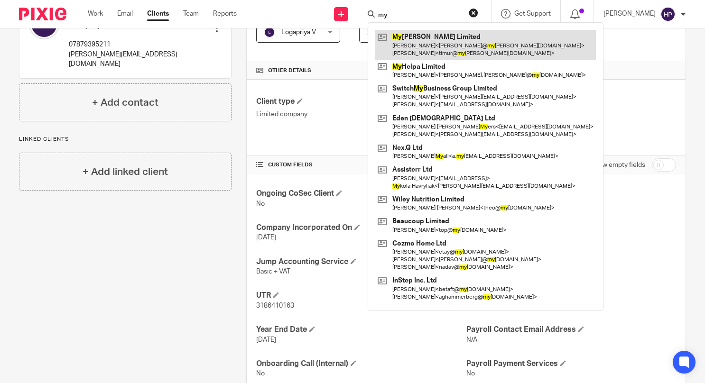  Describe the element at coordinates (361, 165) in the screenshot. I see `h4: CUSTOM FIELDS` at that location.